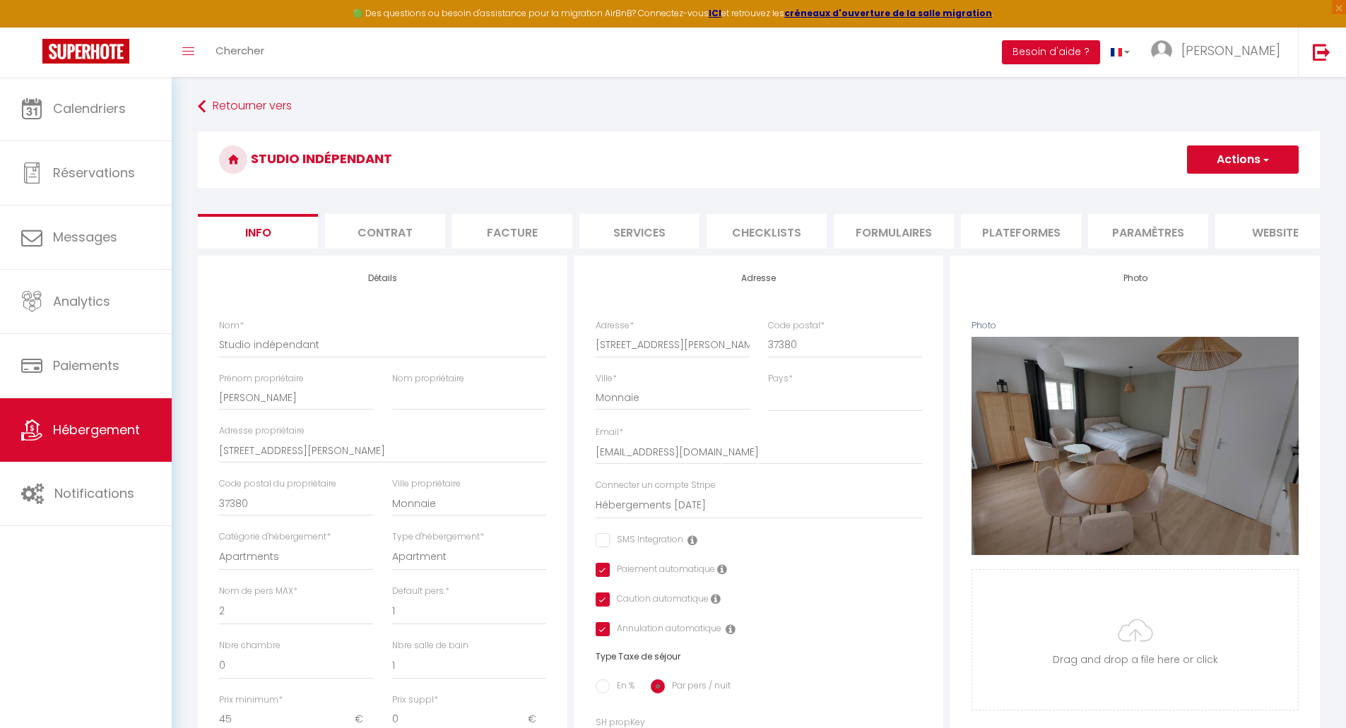 The height and width of the screenshot is (728, 1346). What do you see at coordinates (415, 700) in the screenshot?
I see `label: Prix suppl` at bounding box center [415, 700].